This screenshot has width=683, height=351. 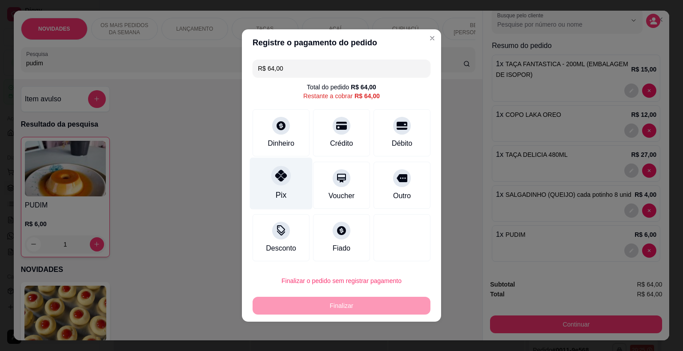 What do you see at coordinates (281, 144) in the screenshot?
I see `div: Dinheiro` at bounding box center [281, 144].